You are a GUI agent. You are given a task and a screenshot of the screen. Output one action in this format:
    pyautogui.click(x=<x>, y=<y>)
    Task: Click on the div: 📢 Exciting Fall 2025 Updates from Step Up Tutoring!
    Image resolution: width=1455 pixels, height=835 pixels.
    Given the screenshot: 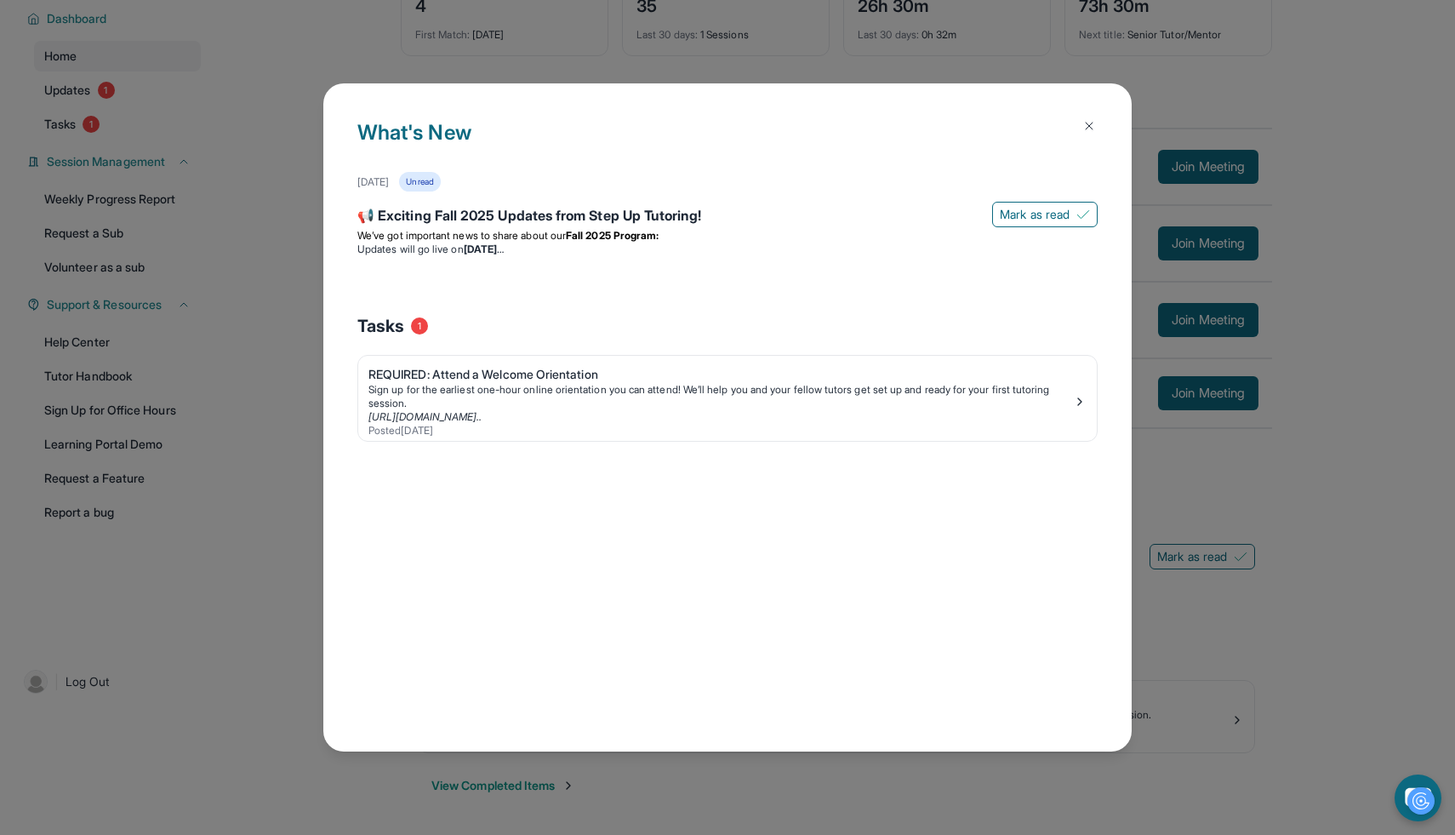 What is the action you would take?
    pyautogui.click(x=727, y=217)
    